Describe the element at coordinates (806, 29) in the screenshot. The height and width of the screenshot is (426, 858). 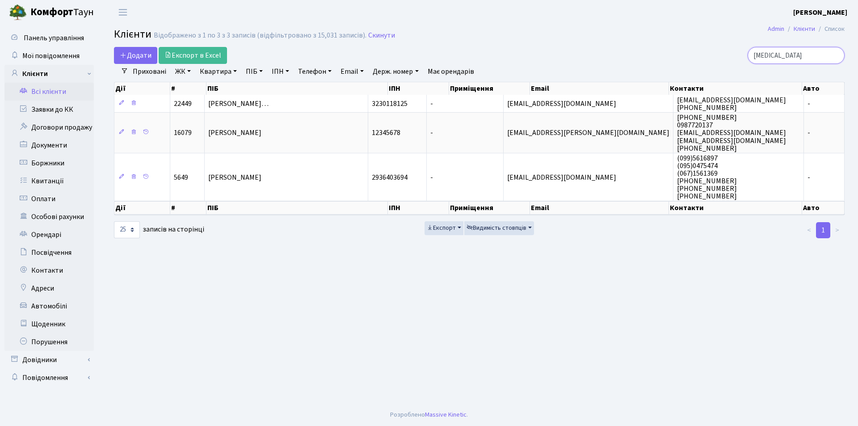
I see `nav: breadcrumb` at that location.